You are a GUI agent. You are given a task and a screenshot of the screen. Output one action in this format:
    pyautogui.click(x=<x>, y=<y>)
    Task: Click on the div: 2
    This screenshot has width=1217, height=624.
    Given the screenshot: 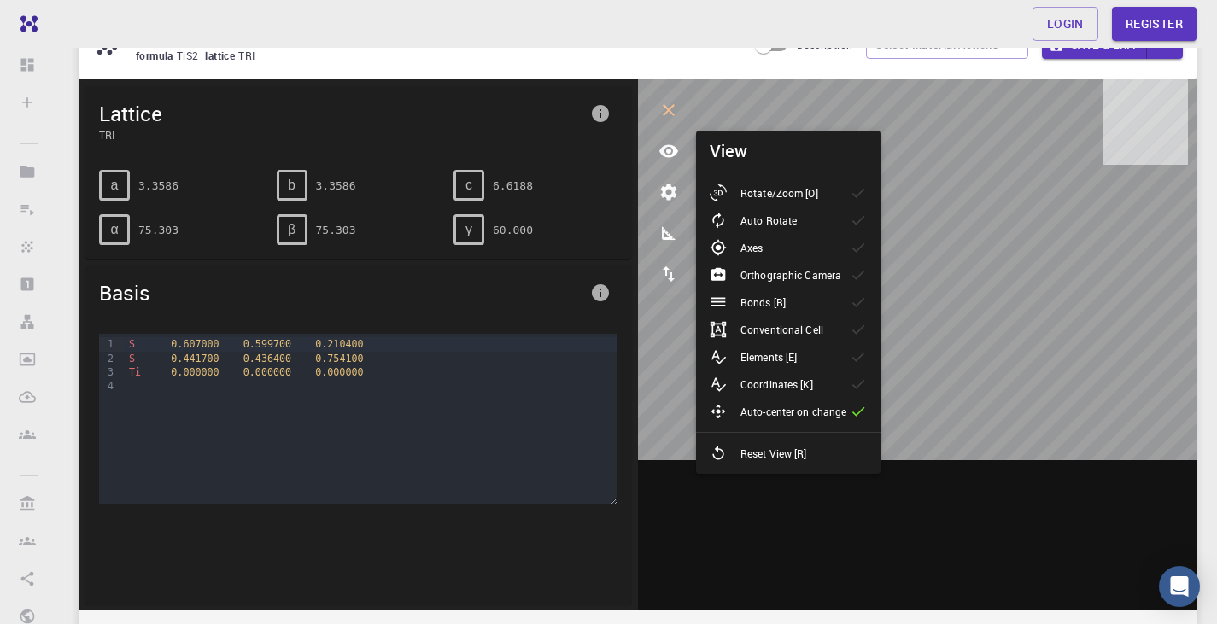 What is the action you would take?
    pyautogui.click(x=108, y=359)
    